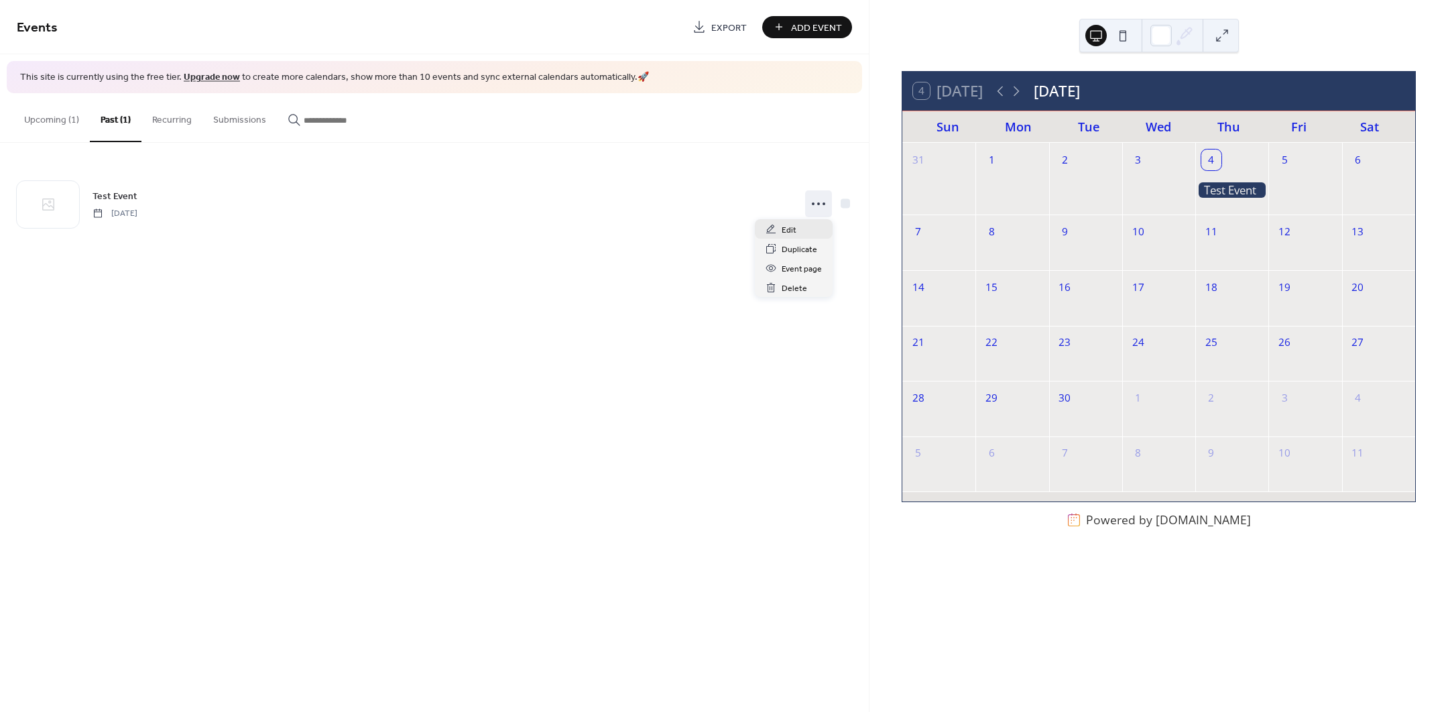 The width and height of the screenshot is (1448, 712). Describe the element at coordinates (212, 77) in the screenshot. I see `a: Upgrade now` at that location.